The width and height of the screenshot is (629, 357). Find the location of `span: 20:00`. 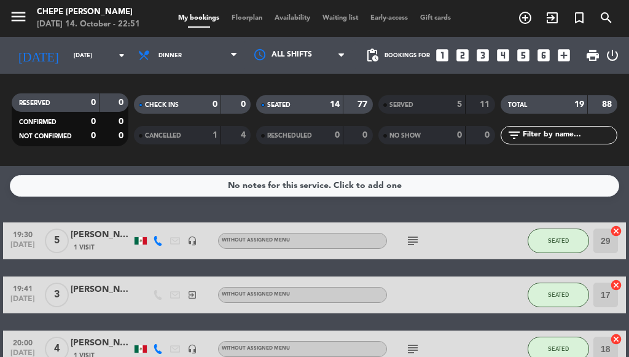

span: 20:00 is located at coordinates (23, 342).